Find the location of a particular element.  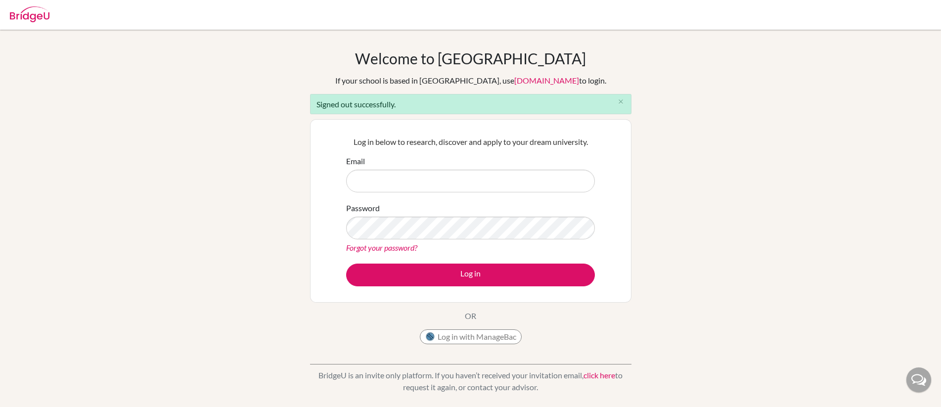

a: Forgot your password? is located at coordinates (382, 247).